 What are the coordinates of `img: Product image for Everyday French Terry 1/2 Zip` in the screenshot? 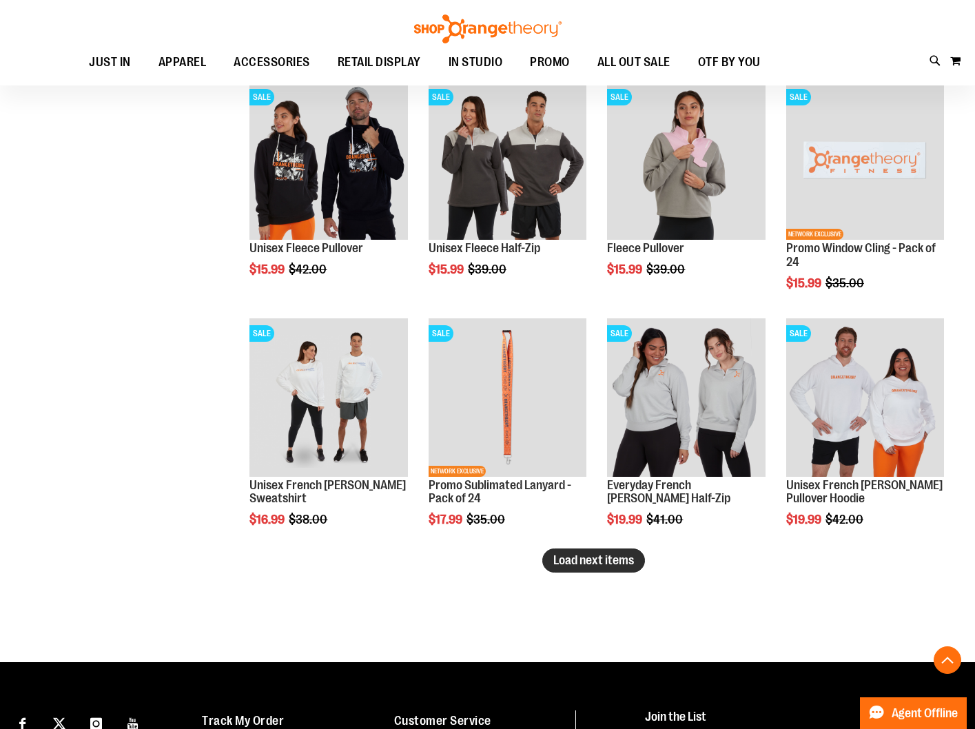 It's located at (686, 397).